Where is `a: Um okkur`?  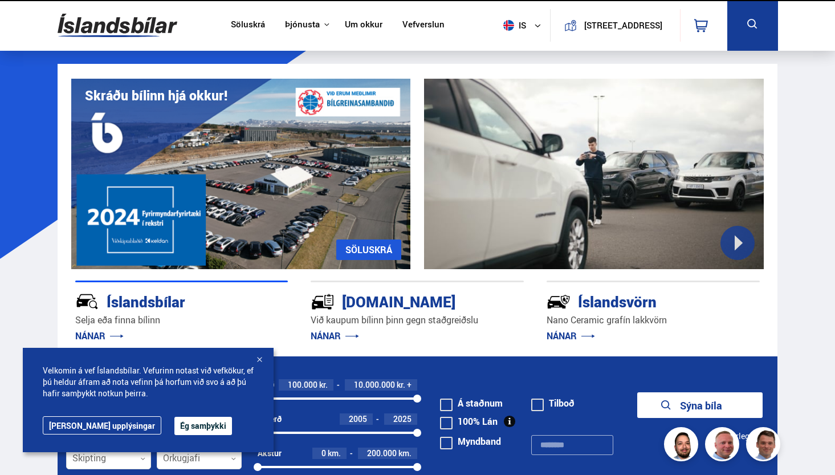
a: Um okkur is located at coordinates (364, 25).